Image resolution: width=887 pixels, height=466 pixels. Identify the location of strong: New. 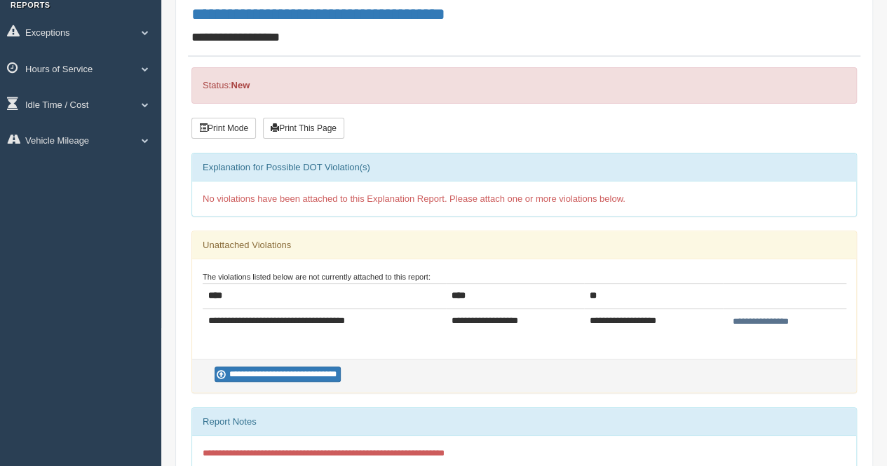
(240, 85).